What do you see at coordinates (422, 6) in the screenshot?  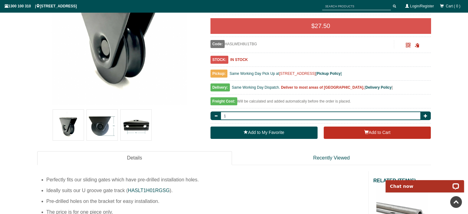 I see `a: Login/Register` at bounding box center [422, 6].